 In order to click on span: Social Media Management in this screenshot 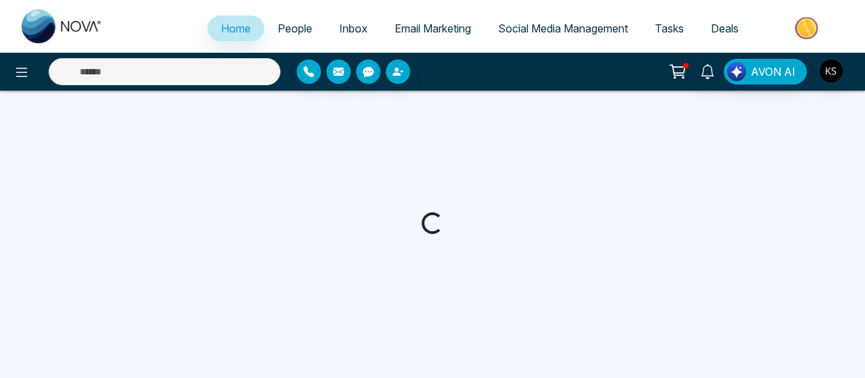, I will do `click(563, 28)`.